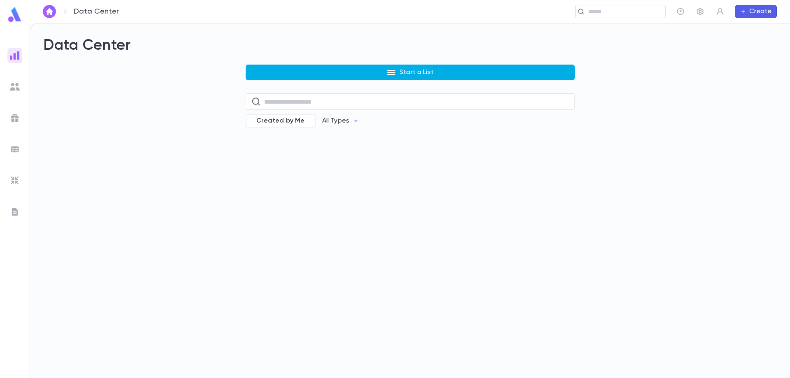 The height and width of the screenshot is (378, 790). Describe the element at coordinates (96, 12) in the screenshot. I see `p: Data Center` at that location.